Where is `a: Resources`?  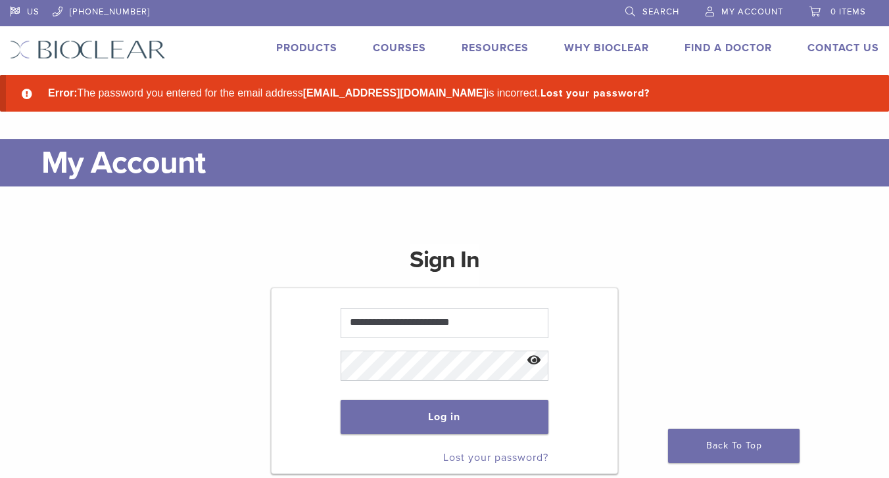 a: Resources is located at coordinates (495, 48).